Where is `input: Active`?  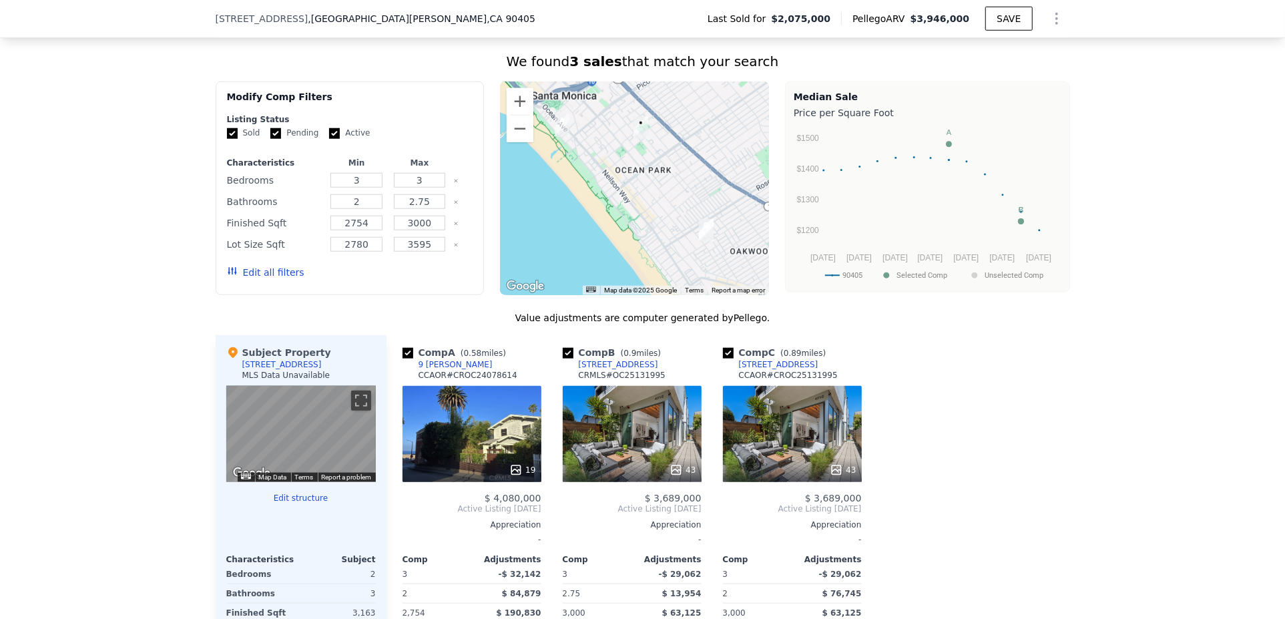 input: Active is located at coordinates (334, 134).